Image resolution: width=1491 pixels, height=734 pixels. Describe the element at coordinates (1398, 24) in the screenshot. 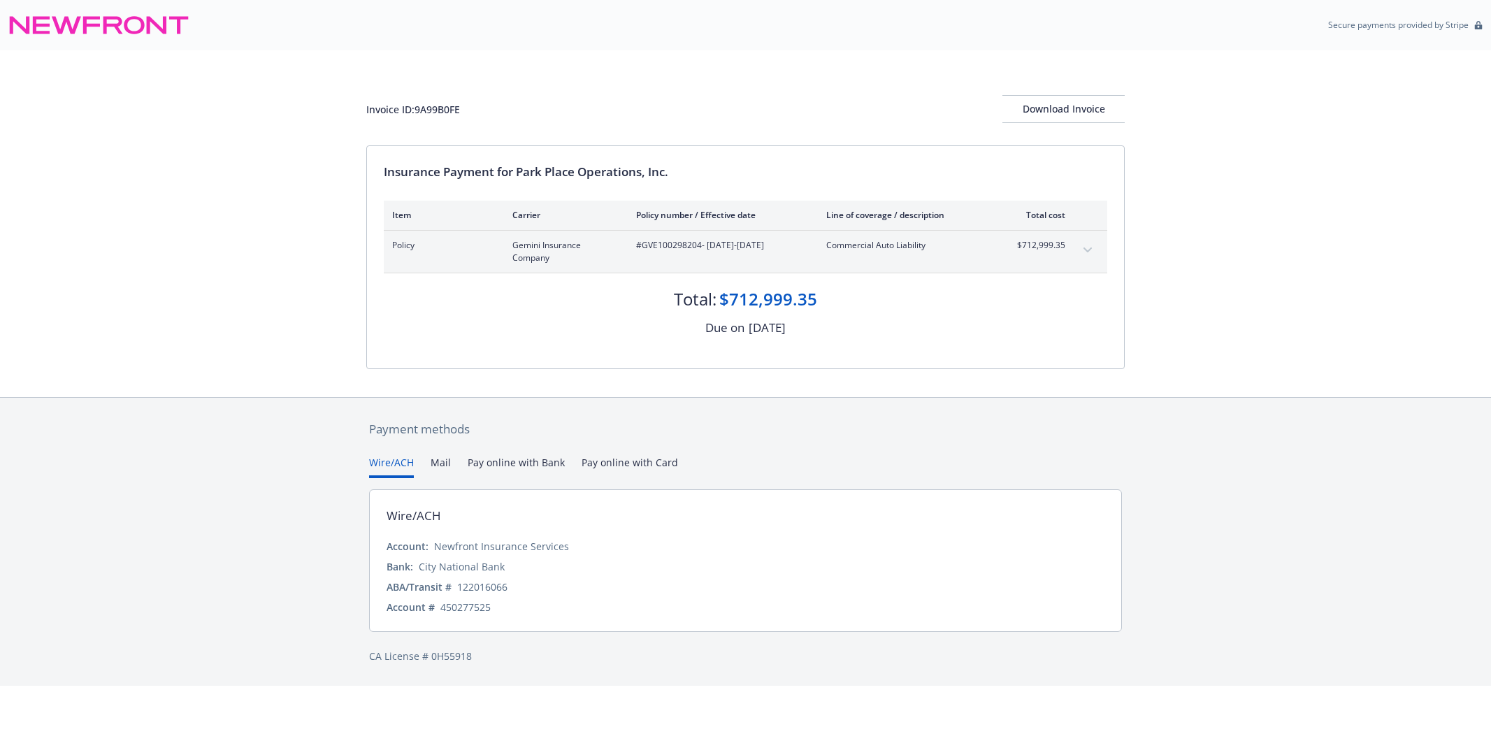

I see `p: Secure payments provided by Stripe` at that location.